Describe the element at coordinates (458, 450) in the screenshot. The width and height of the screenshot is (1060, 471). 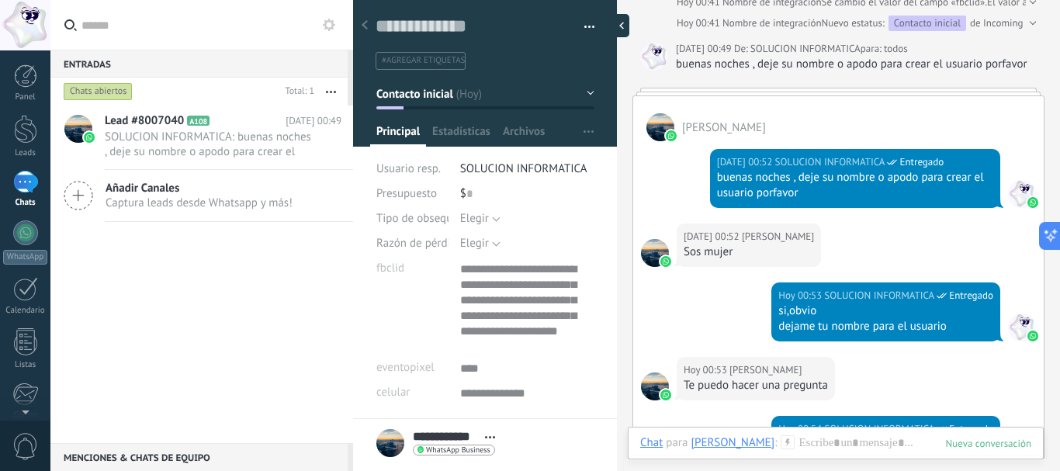
I see `span: WhatsApp Business` at that location.